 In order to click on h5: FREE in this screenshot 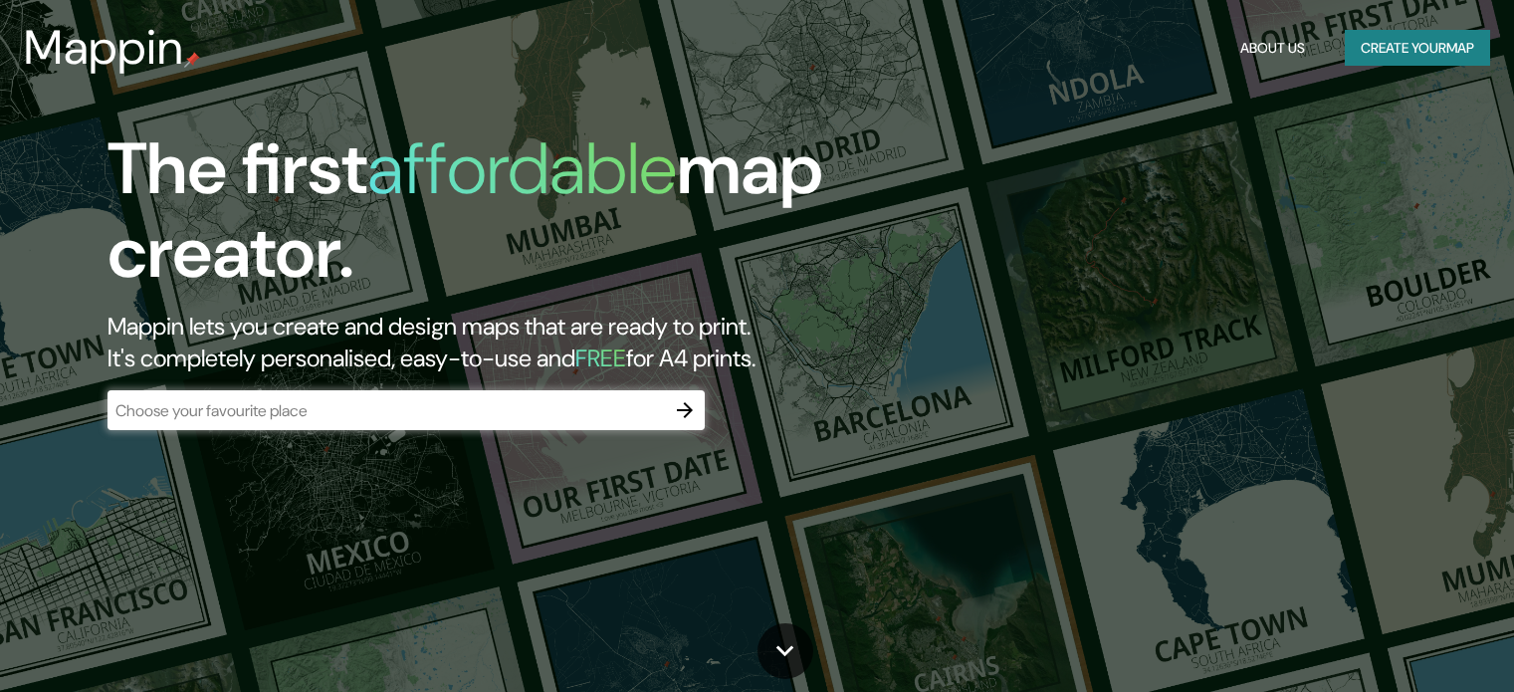, I will do `click(600, 357)`.